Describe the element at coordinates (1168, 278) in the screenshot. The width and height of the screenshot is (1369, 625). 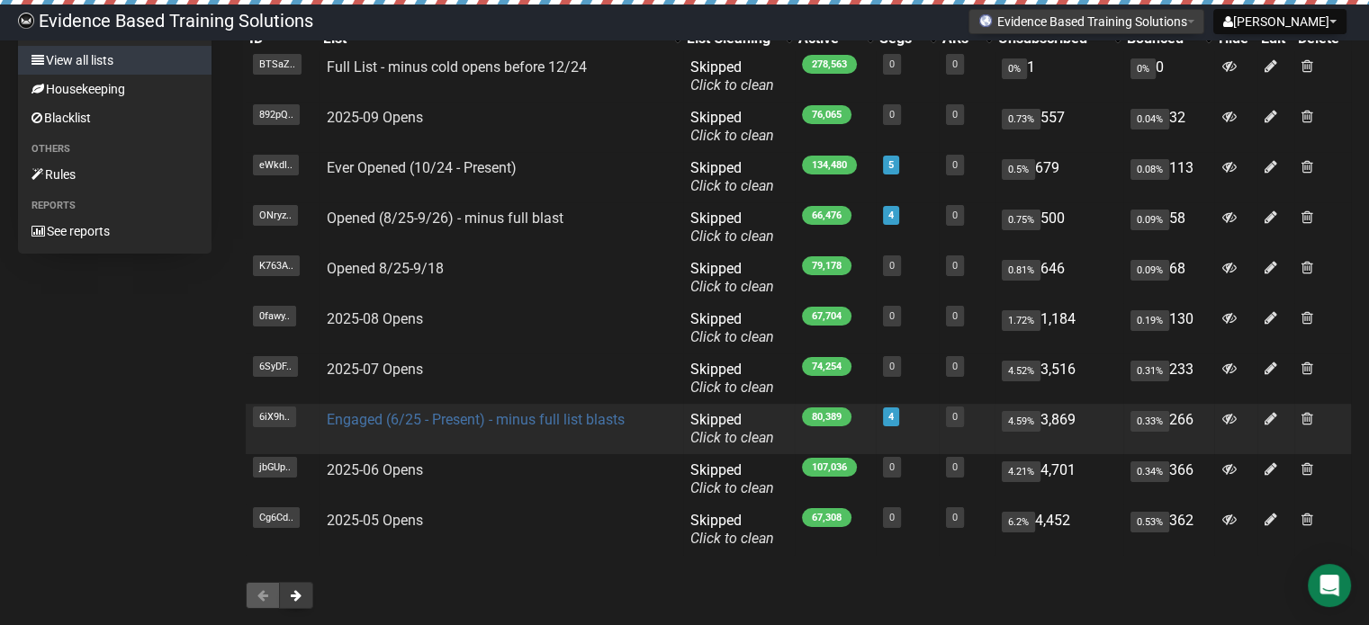
I see `td: 68` at that location.